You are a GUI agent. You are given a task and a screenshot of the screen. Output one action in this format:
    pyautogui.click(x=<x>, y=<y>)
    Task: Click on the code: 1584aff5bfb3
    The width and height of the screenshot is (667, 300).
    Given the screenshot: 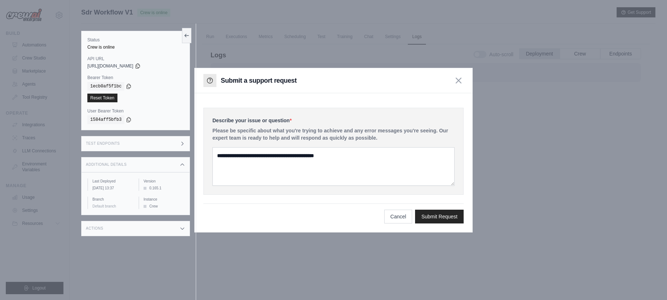 What is the action you would take?
    pyautogui.click(x=106, y=120)
    